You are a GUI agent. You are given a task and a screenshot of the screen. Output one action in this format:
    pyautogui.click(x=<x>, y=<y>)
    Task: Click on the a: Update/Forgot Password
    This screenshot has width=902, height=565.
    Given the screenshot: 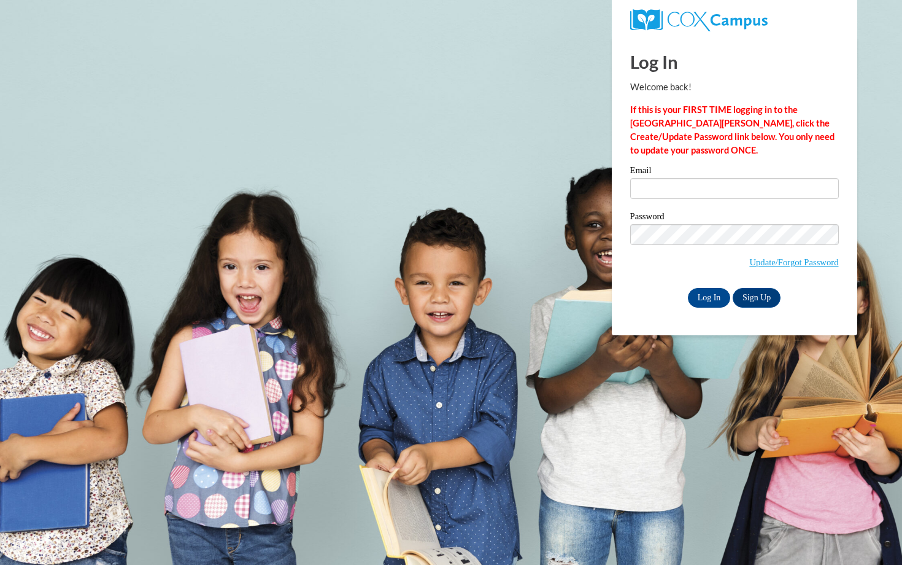 What is the action you would take?
    pyautogui.click(x=793, y=262)
    